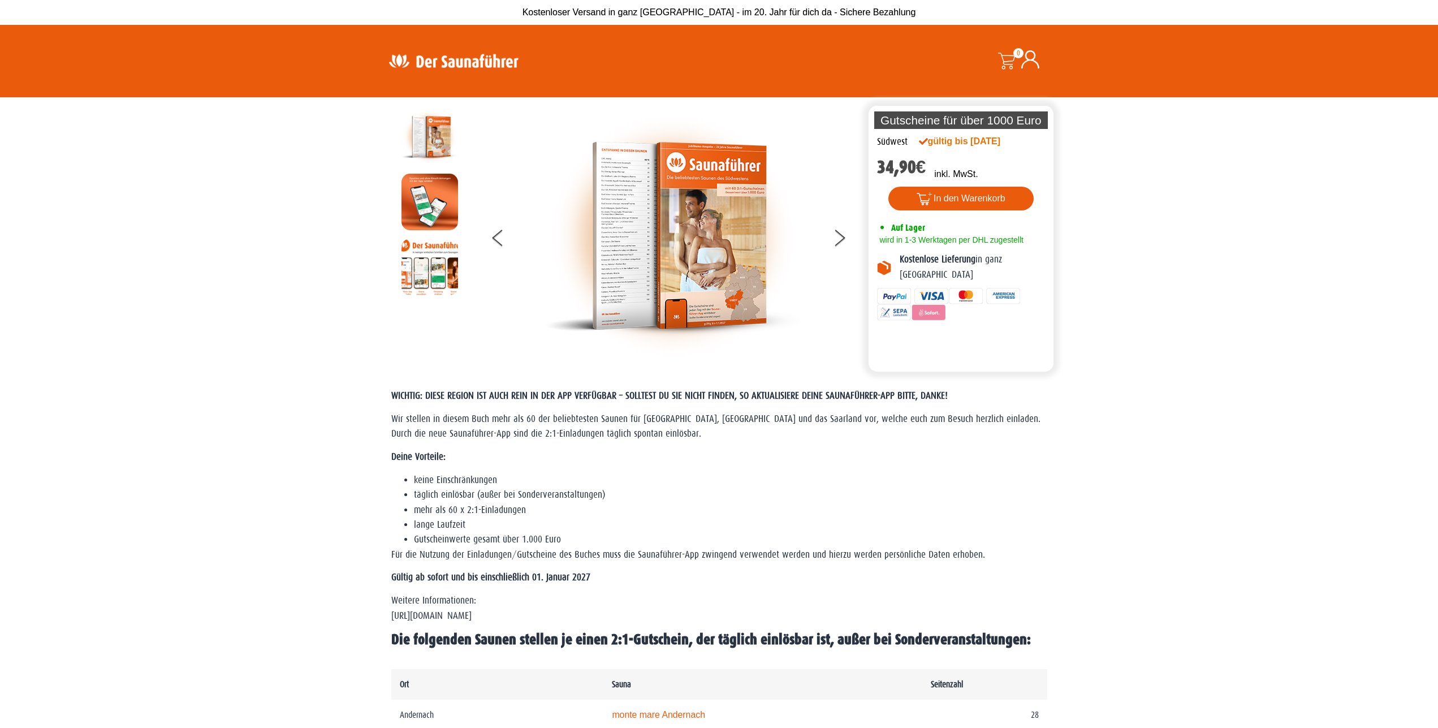 This screenshot has height=728, width=1438. What do you see at coordinates (956, 174) in the screenshot?
I see `p: inkl. MwSt.` at bounding box center [956, 174].